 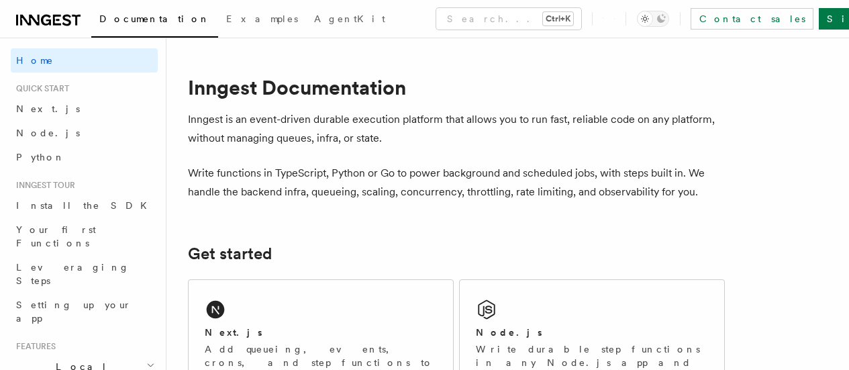 I want to click on a: Next.js, so click(x=84, y=109).